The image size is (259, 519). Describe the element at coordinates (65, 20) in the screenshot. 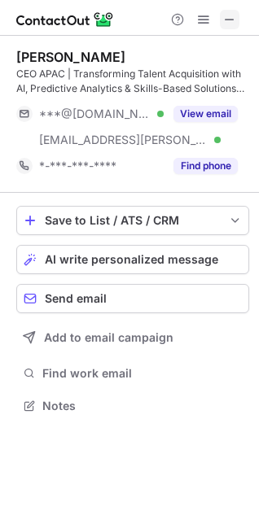

I see `img: ContactOut v5.3.10` at that location.